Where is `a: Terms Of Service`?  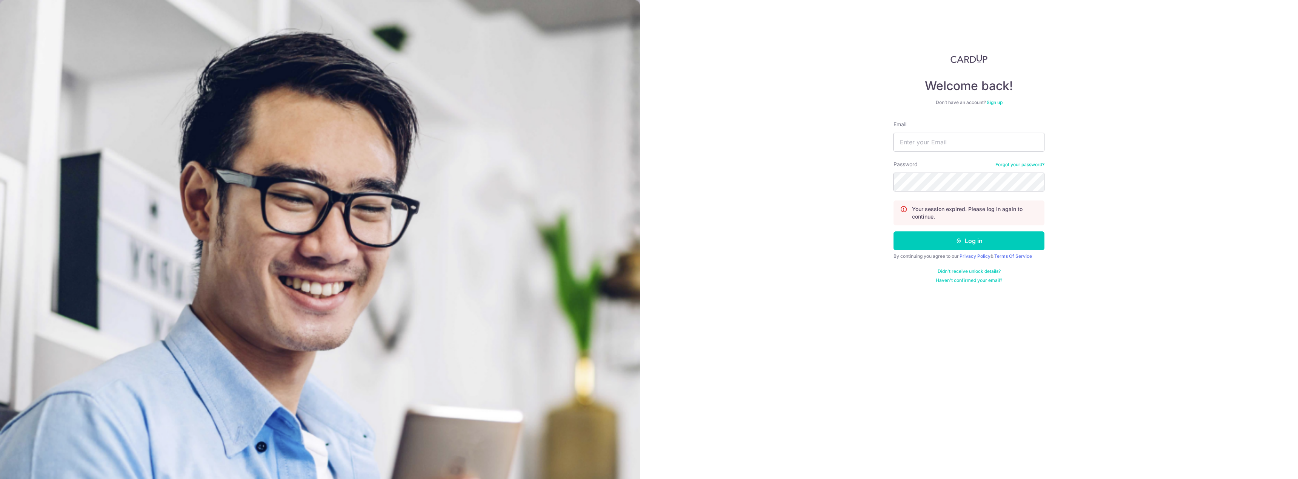 a: Terms Of Service is located at coordinates (1013, 256).